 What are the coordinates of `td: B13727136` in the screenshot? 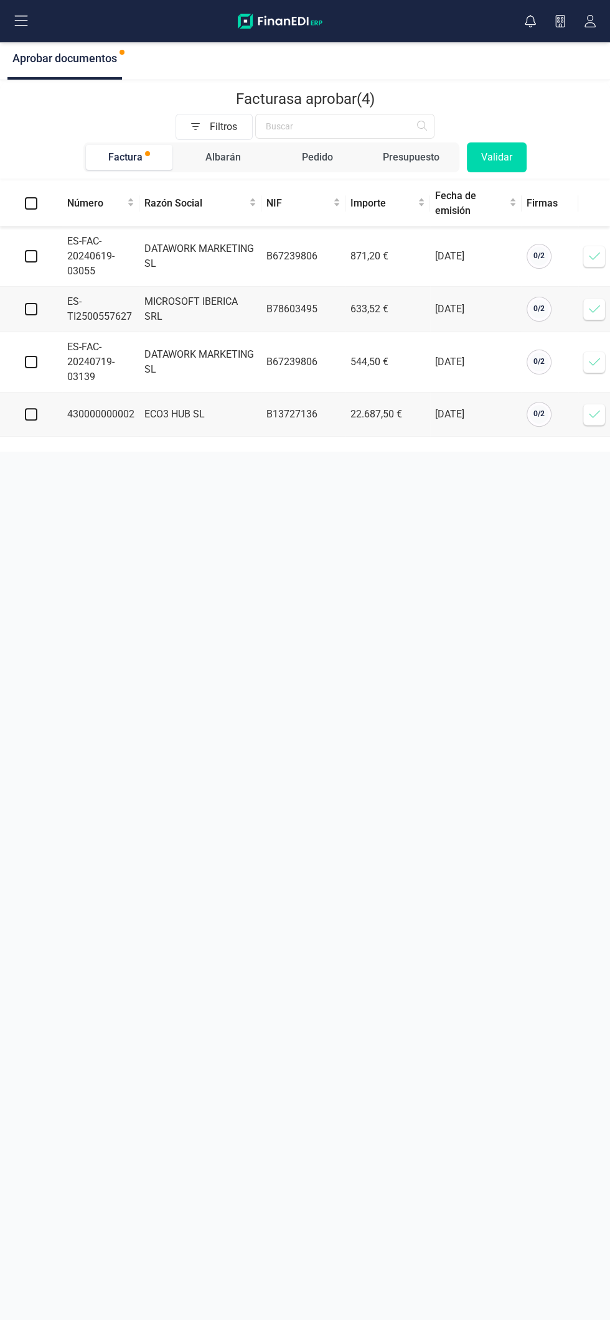 It's located at (303, 414).